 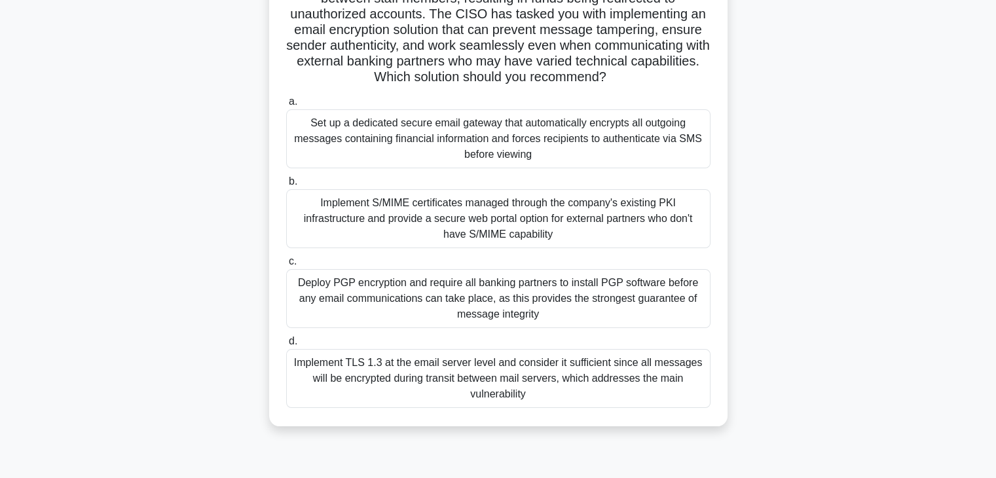 What do you see at coordinates (498, 219) in the screenshot?
I see `div: Implement S/MIME certificates managed through the company's existing PKI infrastructure and provi...` at bounding box center [498, 219].